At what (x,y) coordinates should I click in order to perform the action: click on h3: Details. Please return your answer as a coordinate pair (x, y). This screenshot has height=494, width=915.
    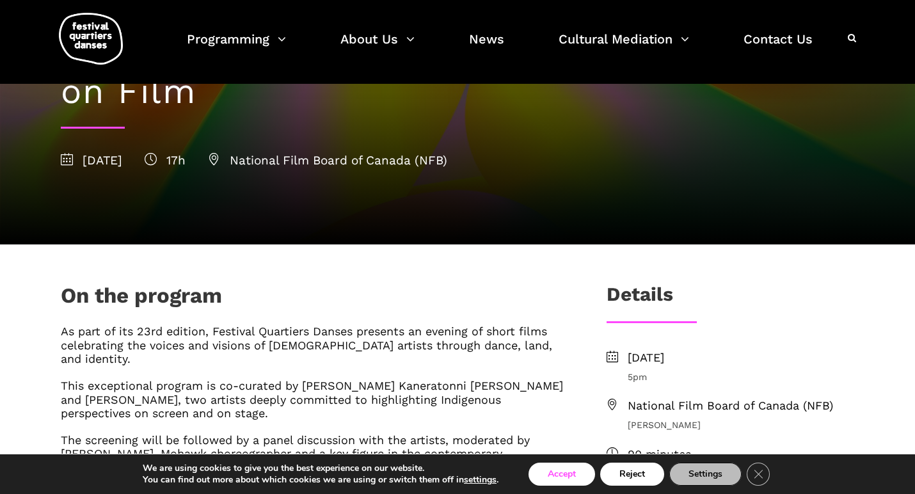
    Looking at the image, I should click on (640, 299).